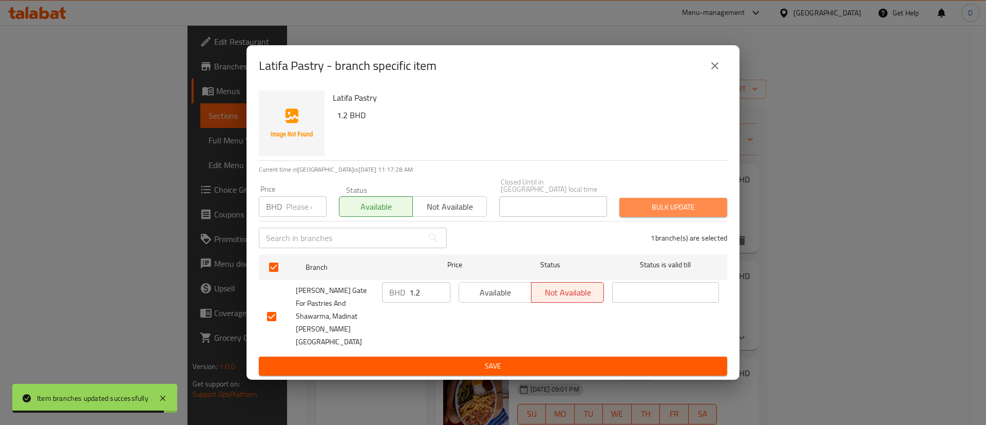 The image size is (986, 425). What do you see at coordinates (673, 207) in the screenshot?
I see `button: Bulk update` at bounding box center [673, 207].